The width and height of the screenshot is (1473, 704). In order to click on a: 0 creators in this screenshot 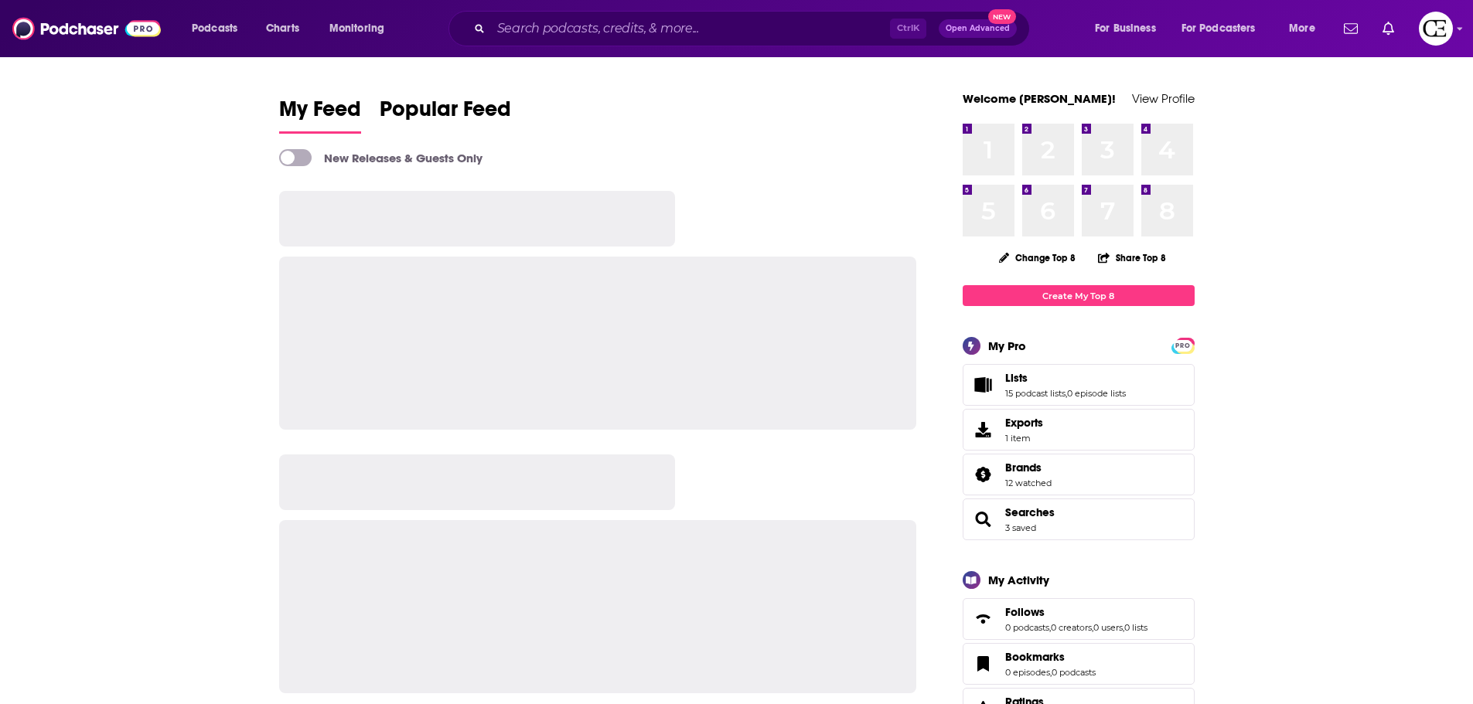, I will do `click(1071, 628)`.